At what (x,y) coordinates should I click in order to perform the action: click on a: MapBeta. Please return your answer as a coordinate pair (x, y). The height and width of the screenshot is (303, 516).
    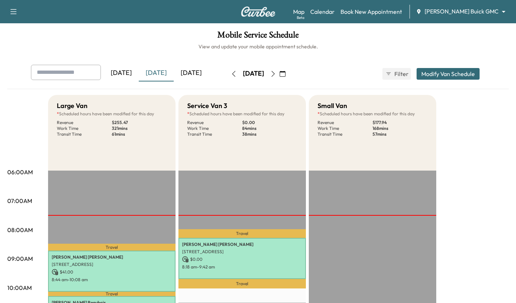
    Looking at the image, I should click on (299, 12).